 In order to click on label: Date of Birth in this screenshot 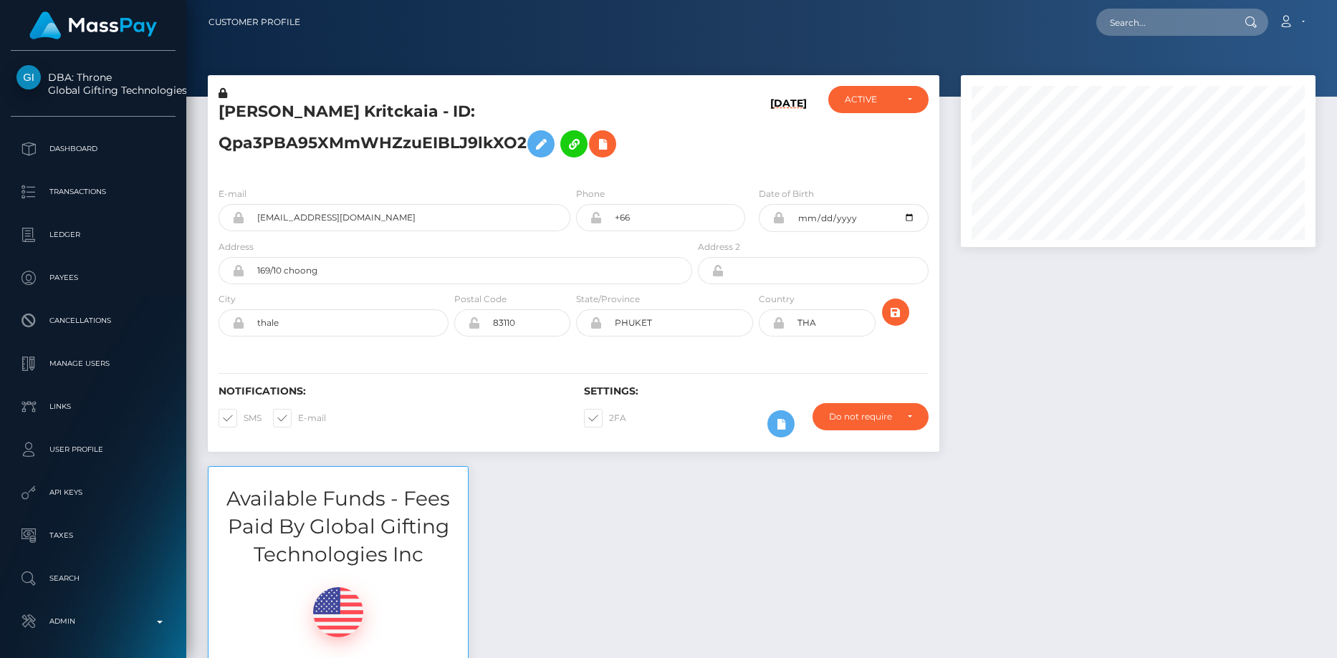, I will do `click(786, 194)`.